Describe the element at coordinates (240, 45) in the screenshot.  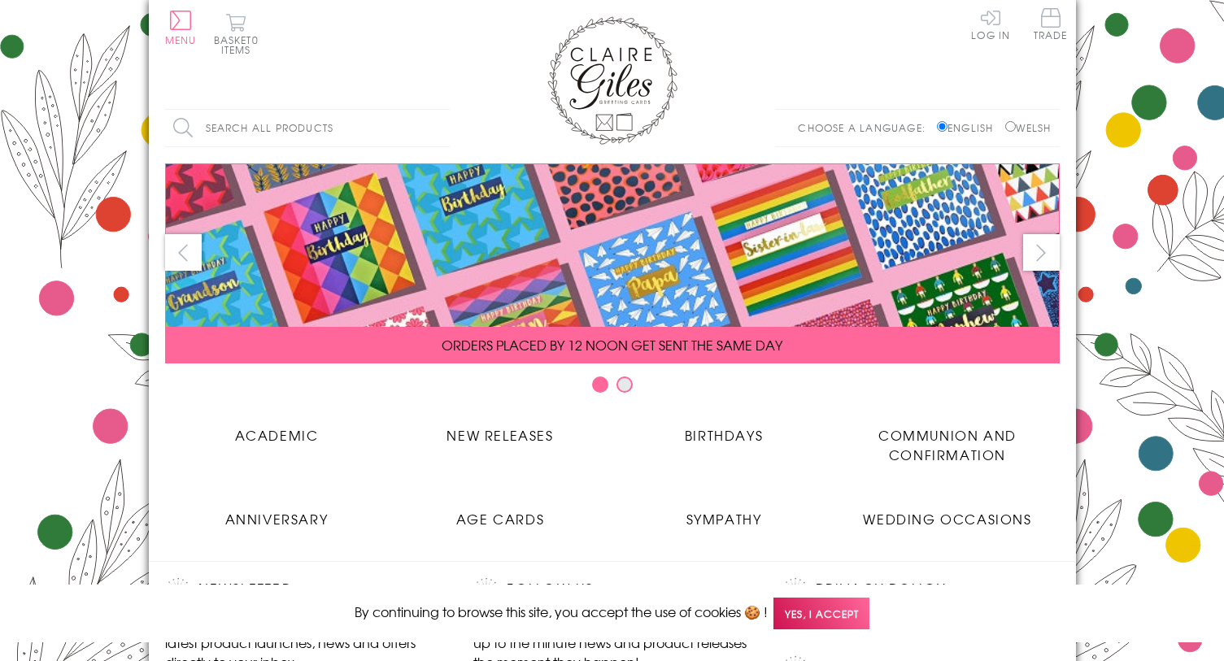
I see `span: 0 items` at that location.